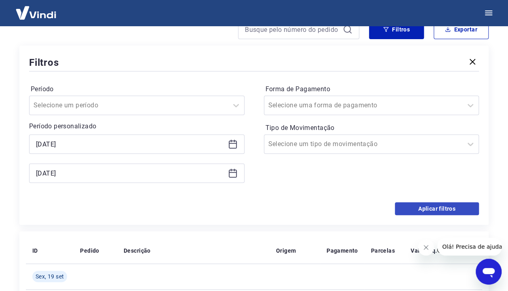 This screenshot has width=508, height=291. I want to click on p: ID, so click(35, 251).